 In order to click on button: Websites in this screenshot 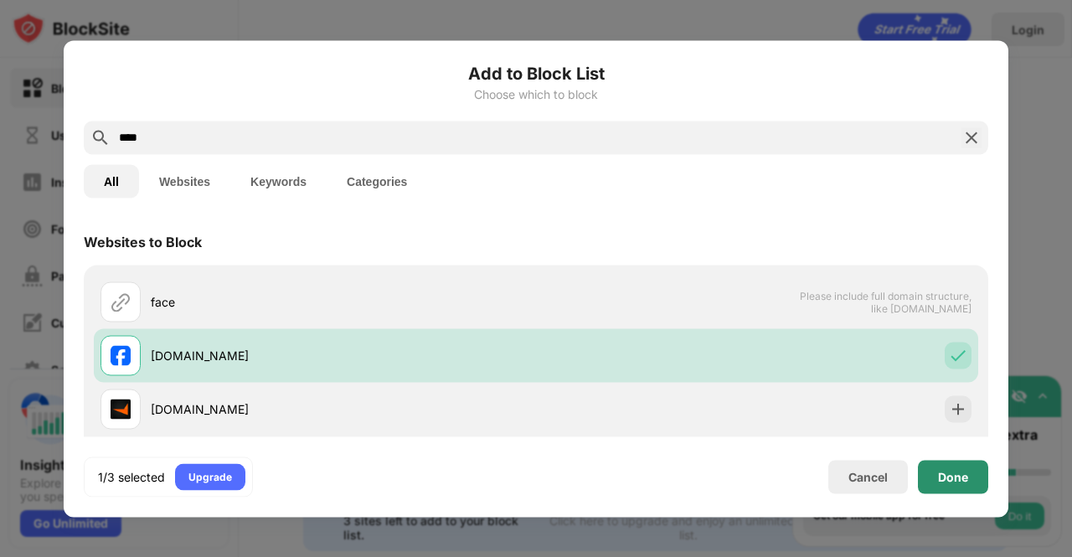, I will do `click(184, 181)`.